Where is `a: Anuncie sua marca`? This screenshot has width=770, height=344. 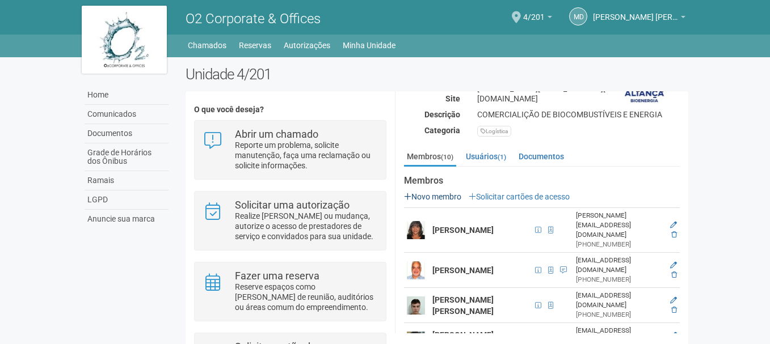
a: Anuncie sua marca is located at coordinates (126, 219).